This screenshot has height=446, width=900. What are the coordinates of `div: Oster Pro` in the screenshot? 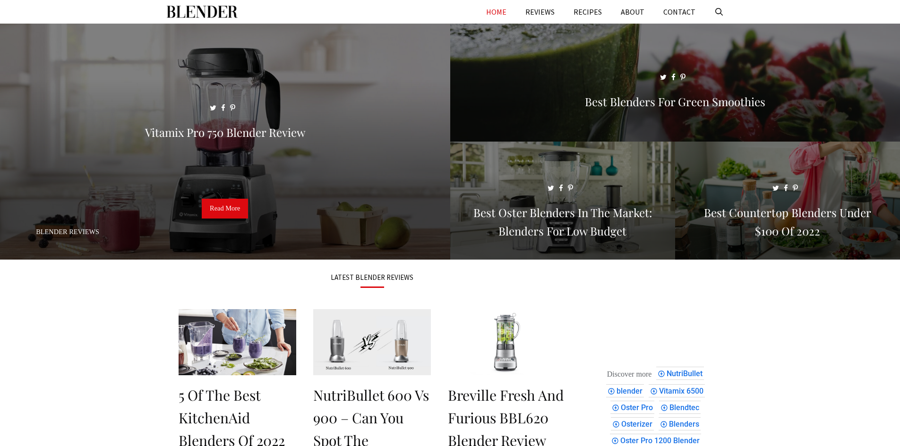 It's located at (632, 408).